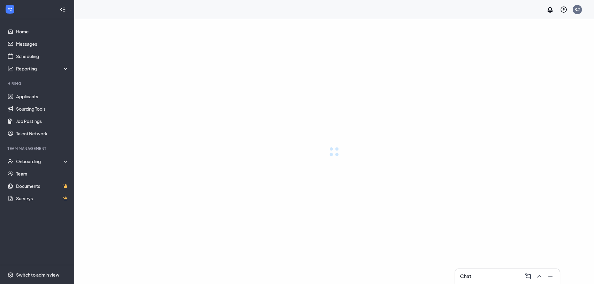  What do you see at coordinates (42, 97) in the screenshot?
I see `a: Applicants` at bounding box center [42, 97].